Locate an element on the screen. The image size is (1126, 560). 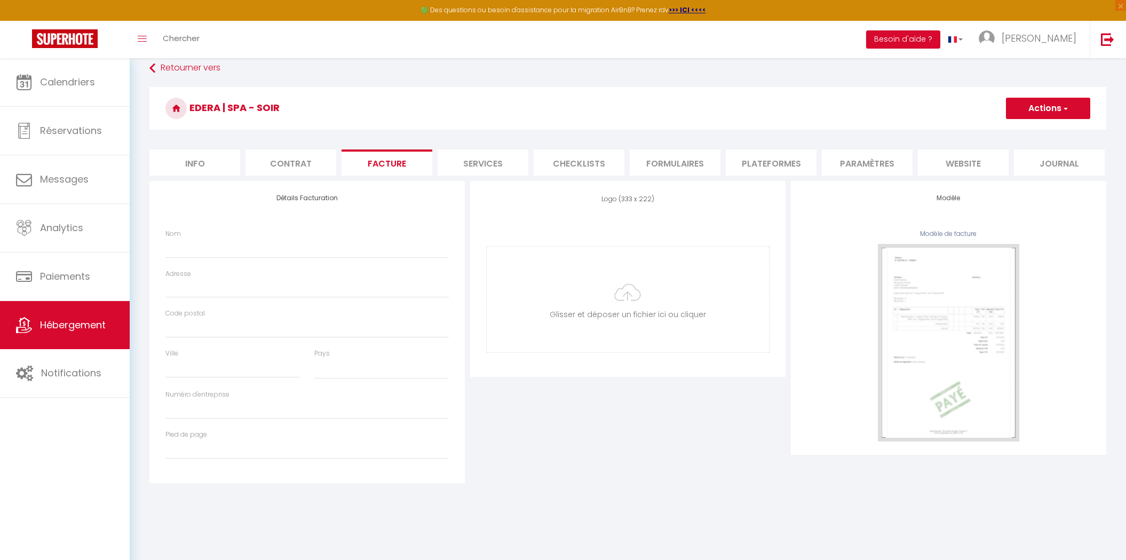
li: Formulaires is located at coordinates (675, 162).